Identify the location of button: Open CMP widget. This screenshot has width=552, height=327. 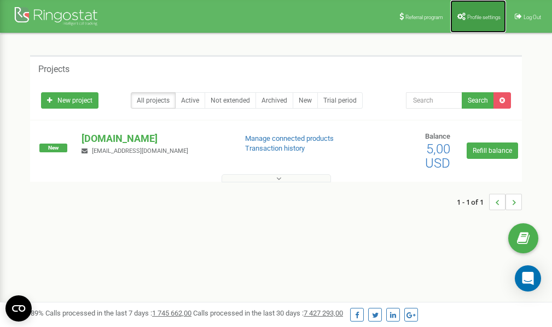
(19, 309).